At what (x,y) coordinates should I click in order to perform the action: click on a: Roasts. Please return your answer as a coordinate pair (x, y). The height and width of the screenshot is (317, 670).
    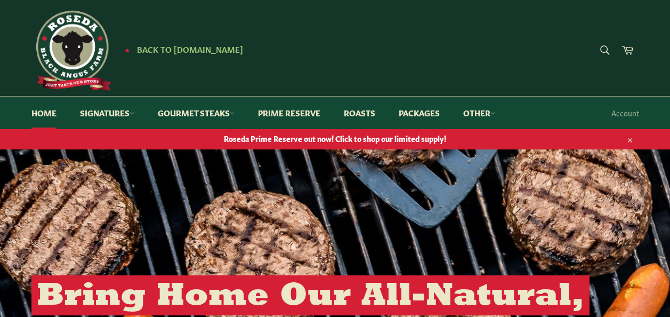
    Looking at the image, I should click on (359, 112).